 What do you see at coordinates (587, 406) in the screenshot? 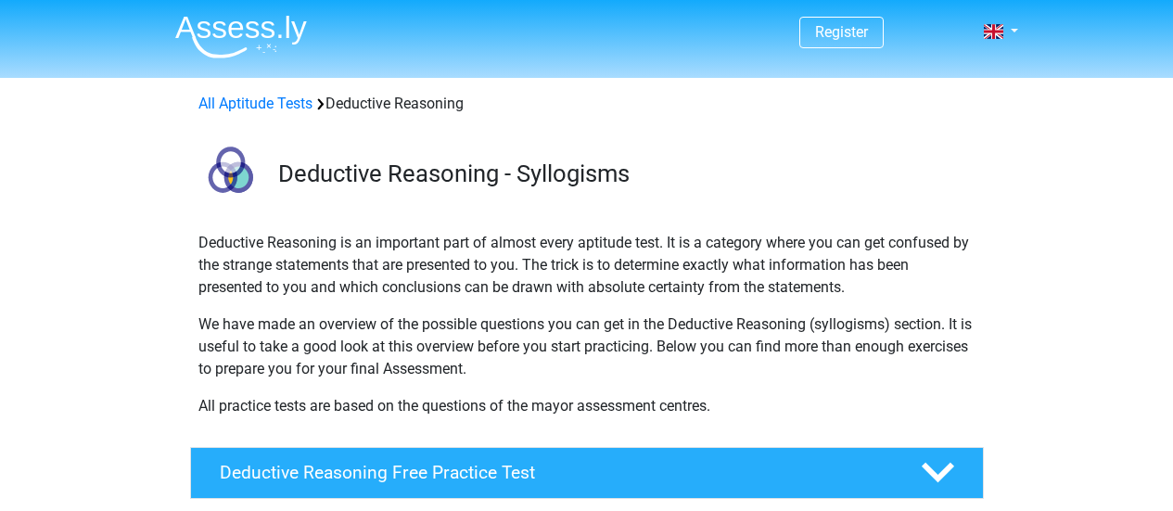
I see `p: All practice tests are based on the questions of the mayor assessment centres.` at bounding box center [587, 406].